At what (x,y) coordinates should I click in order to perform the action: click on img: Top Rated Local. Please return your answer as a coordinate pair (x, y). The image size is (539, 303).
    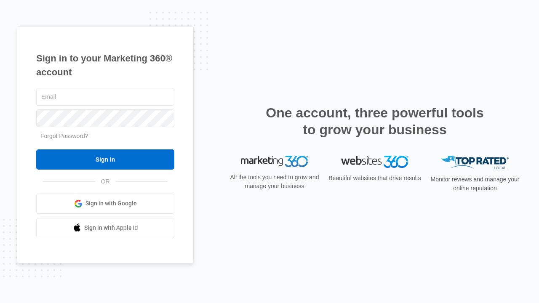
    Looking at the image, I should click on (475, 163).